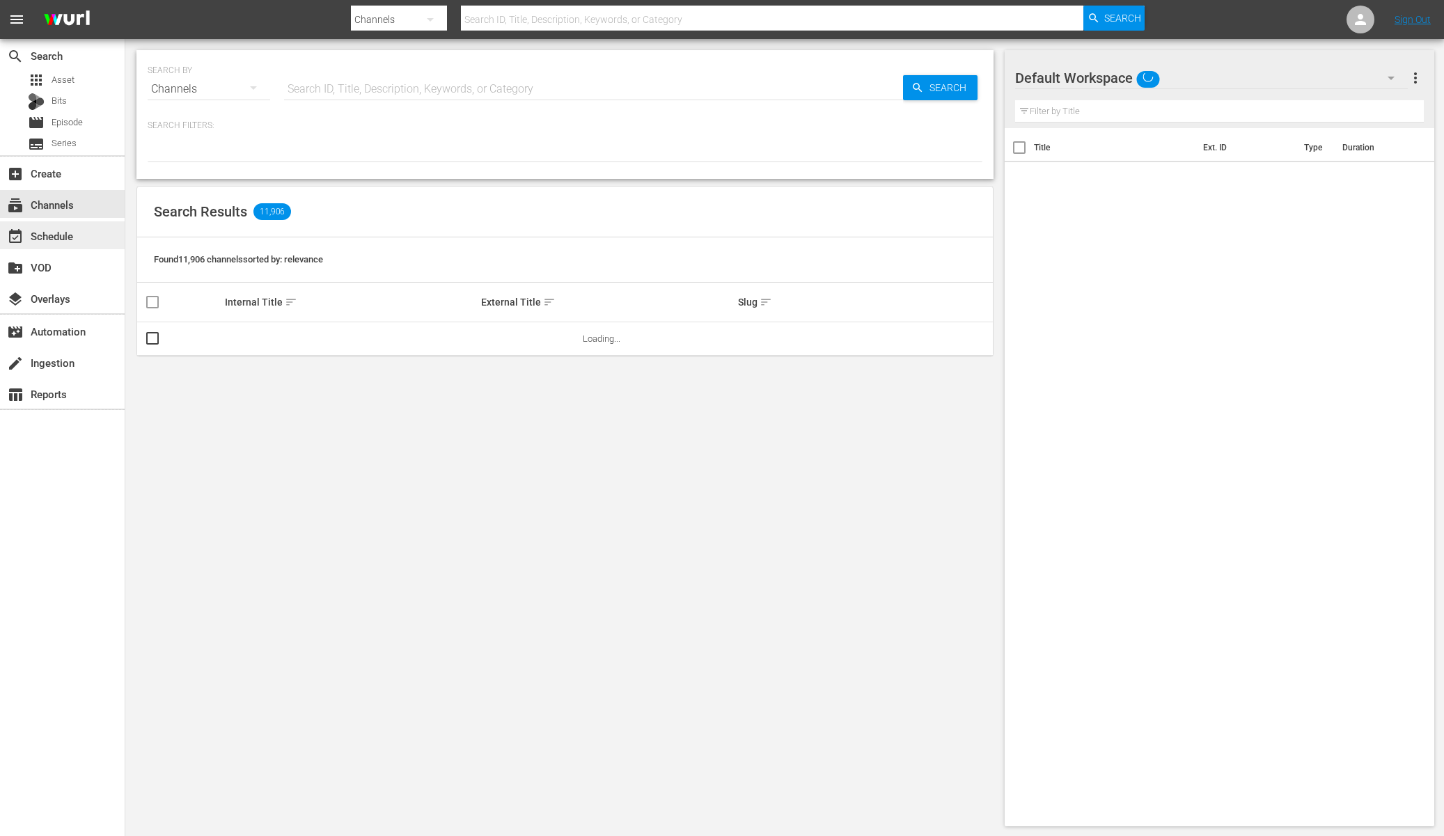 Image resolution: width=1444 pixels, height=836 pixels. What do you see at coordinates (209, 89) in the screenshot?
I see `div: Channels` at bounding box center [209, 89].